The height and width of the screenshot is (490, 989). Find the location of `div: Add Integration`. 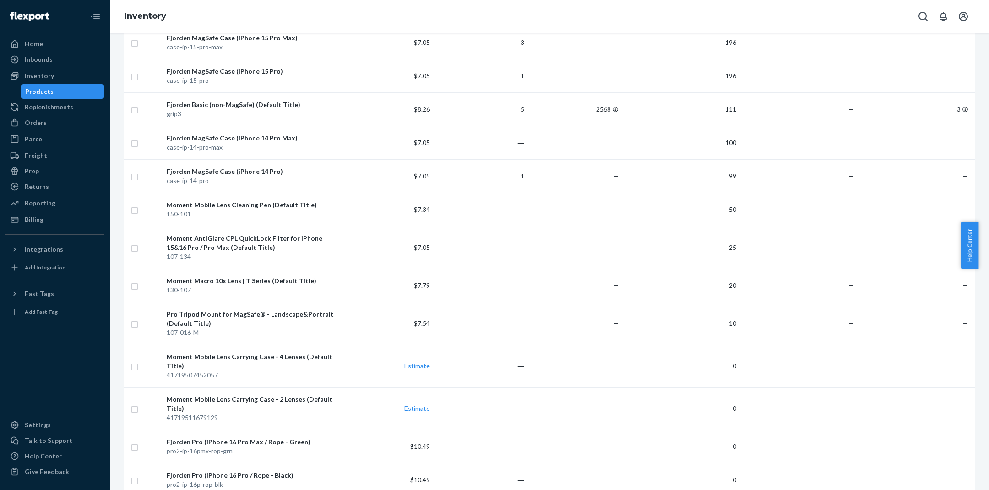

div: Add Integration is located at coordinates (45, 267).